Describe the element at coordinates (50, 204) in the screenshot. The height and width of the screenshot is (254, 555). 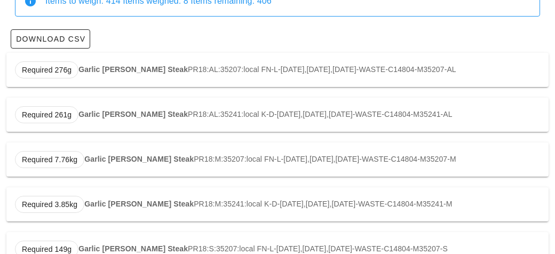
I see `span: Required 3.85kg` at that location.